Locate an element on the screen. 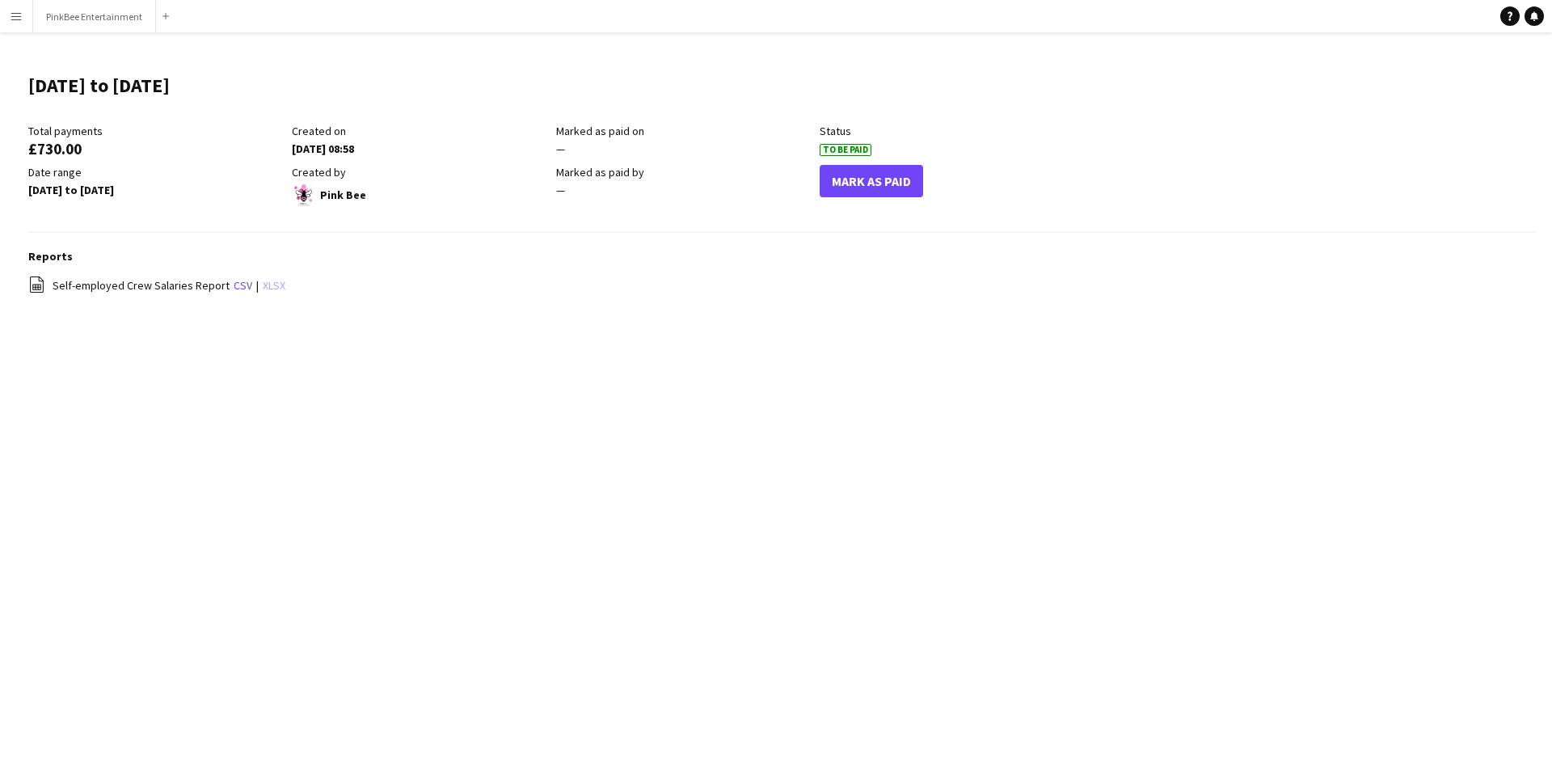  button: PinkBee Entertainment is located at coordinates (95, 16).